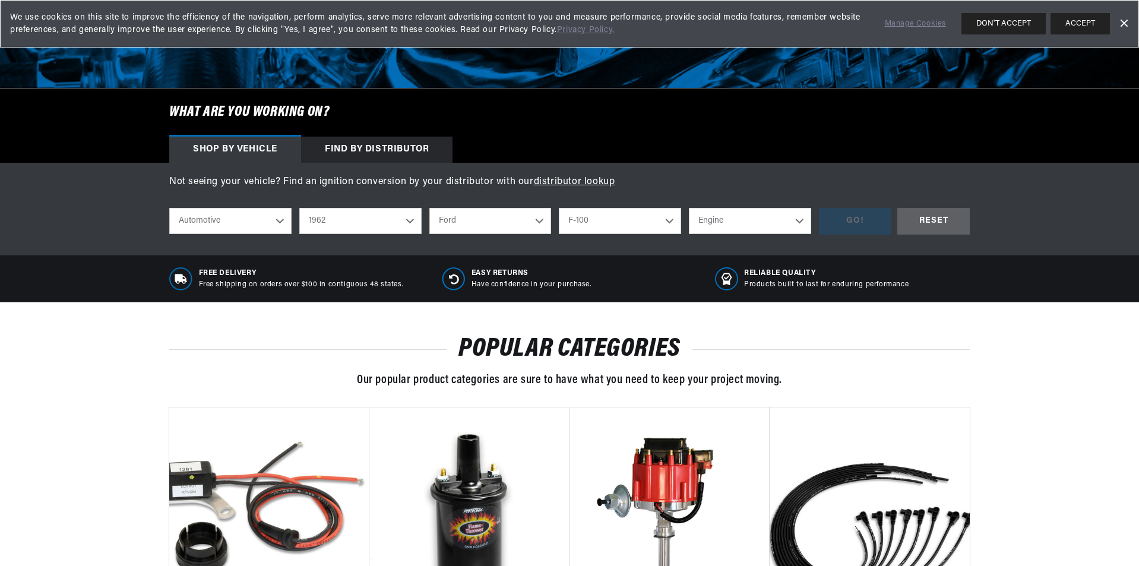  What do you see at coordinates (915, 24) in the screenshot?
I see `a: Manage Cookies` at bounding box center [915, 24].